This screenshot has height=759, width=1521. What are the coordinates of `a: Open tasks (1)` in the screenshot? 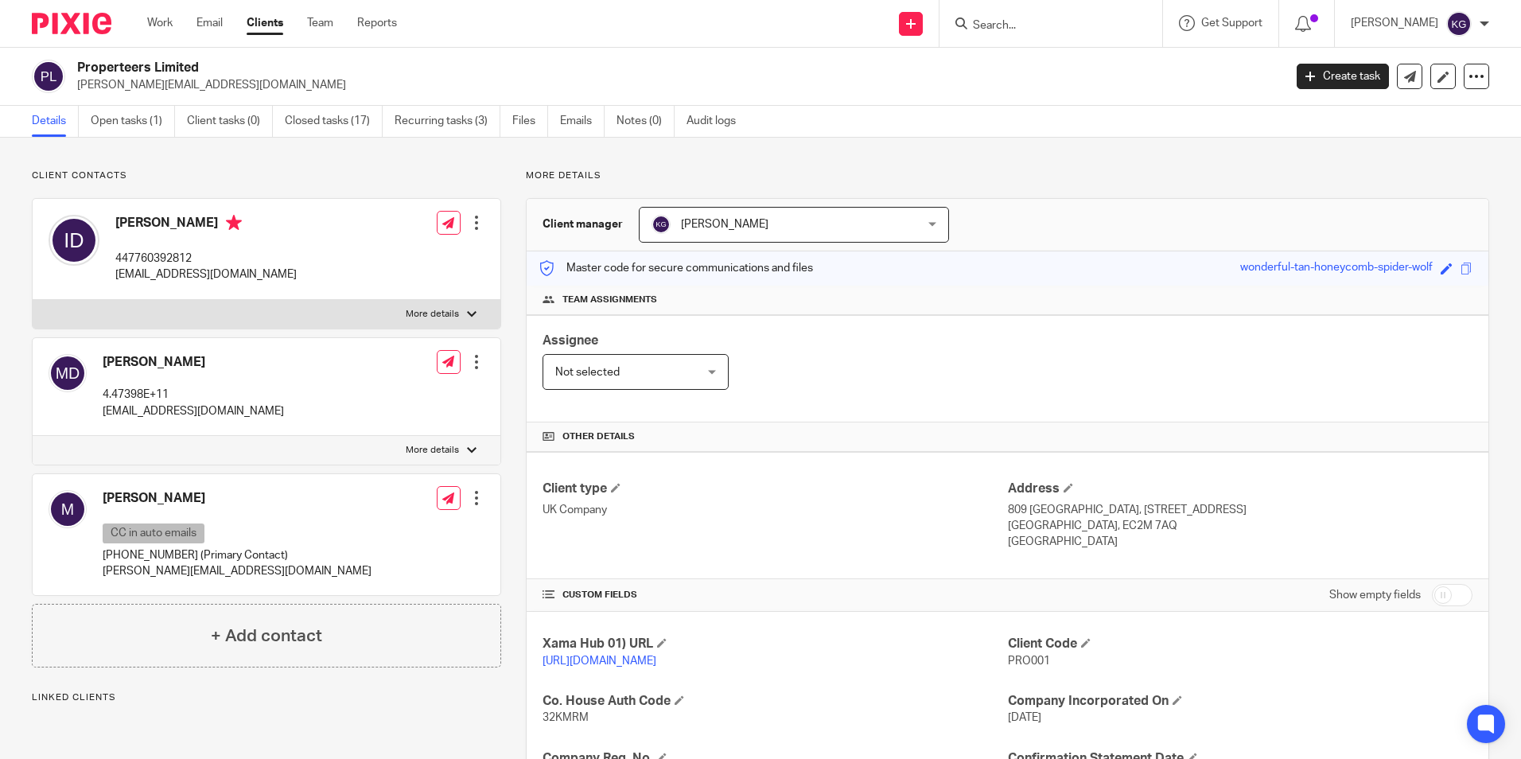 It's located at (133, 121).